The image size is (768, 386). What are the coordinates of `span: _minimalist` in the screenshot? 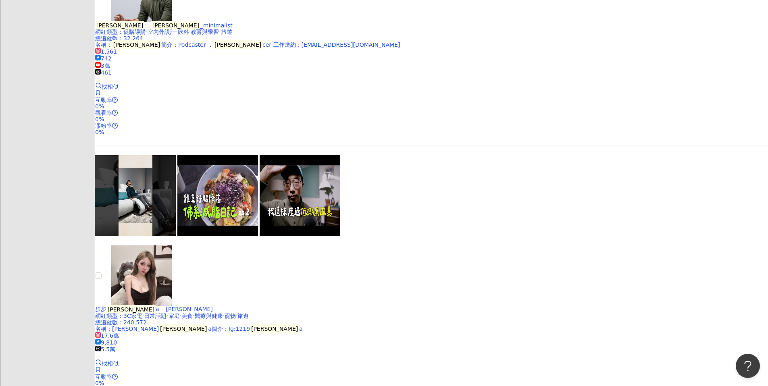 It's located at (216, 25).